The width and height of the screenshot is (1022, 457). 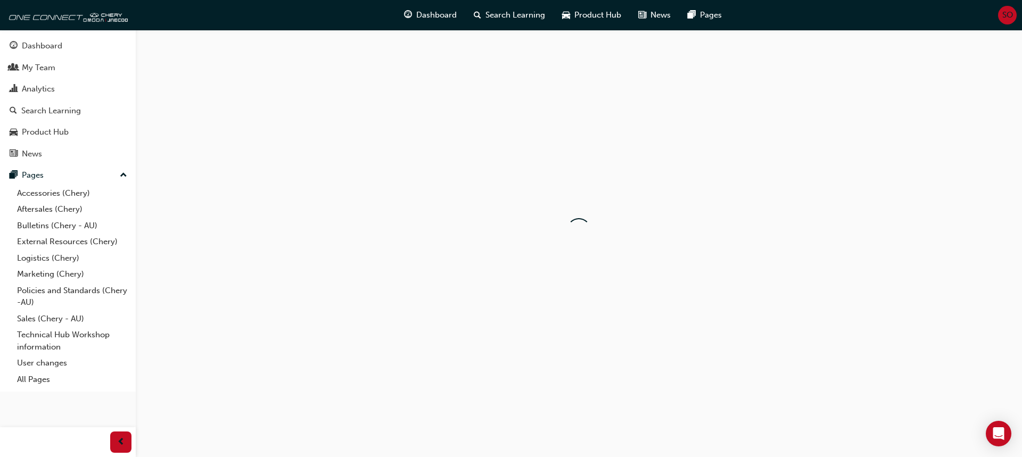 What do you see at coordinates (430, 15) in the screenshot?
I see `a: guage-iconDashboard` at bounding box center [430, 15].